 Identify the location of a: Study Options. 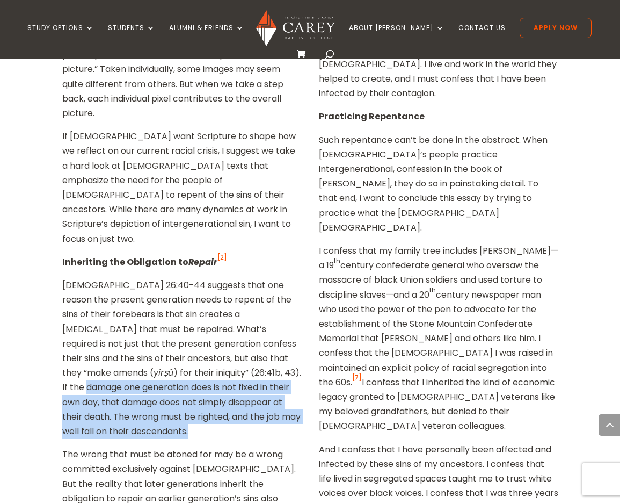
(61, 37).